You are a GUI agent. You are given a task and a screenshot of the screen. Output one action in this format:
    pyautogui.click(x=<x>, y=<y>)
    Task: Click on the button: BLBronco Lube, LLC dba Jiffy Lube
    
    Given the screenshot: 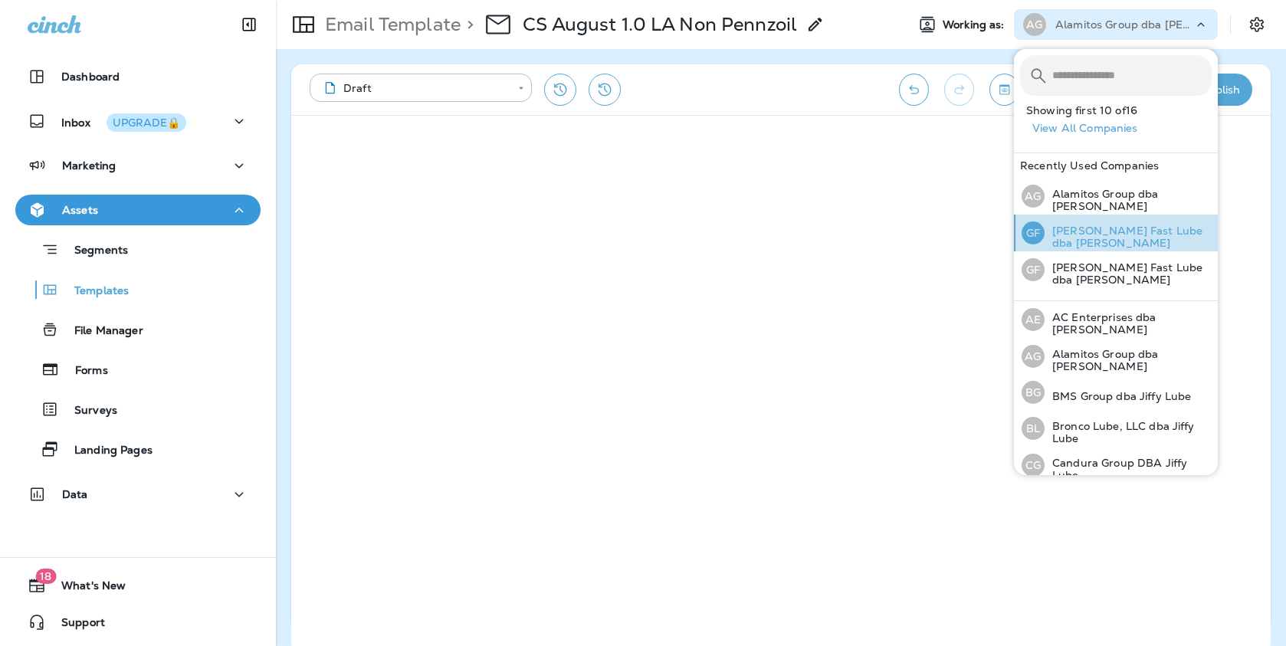 What is the action you would take?
    pyautogui.click(x=1116, y=429)
    